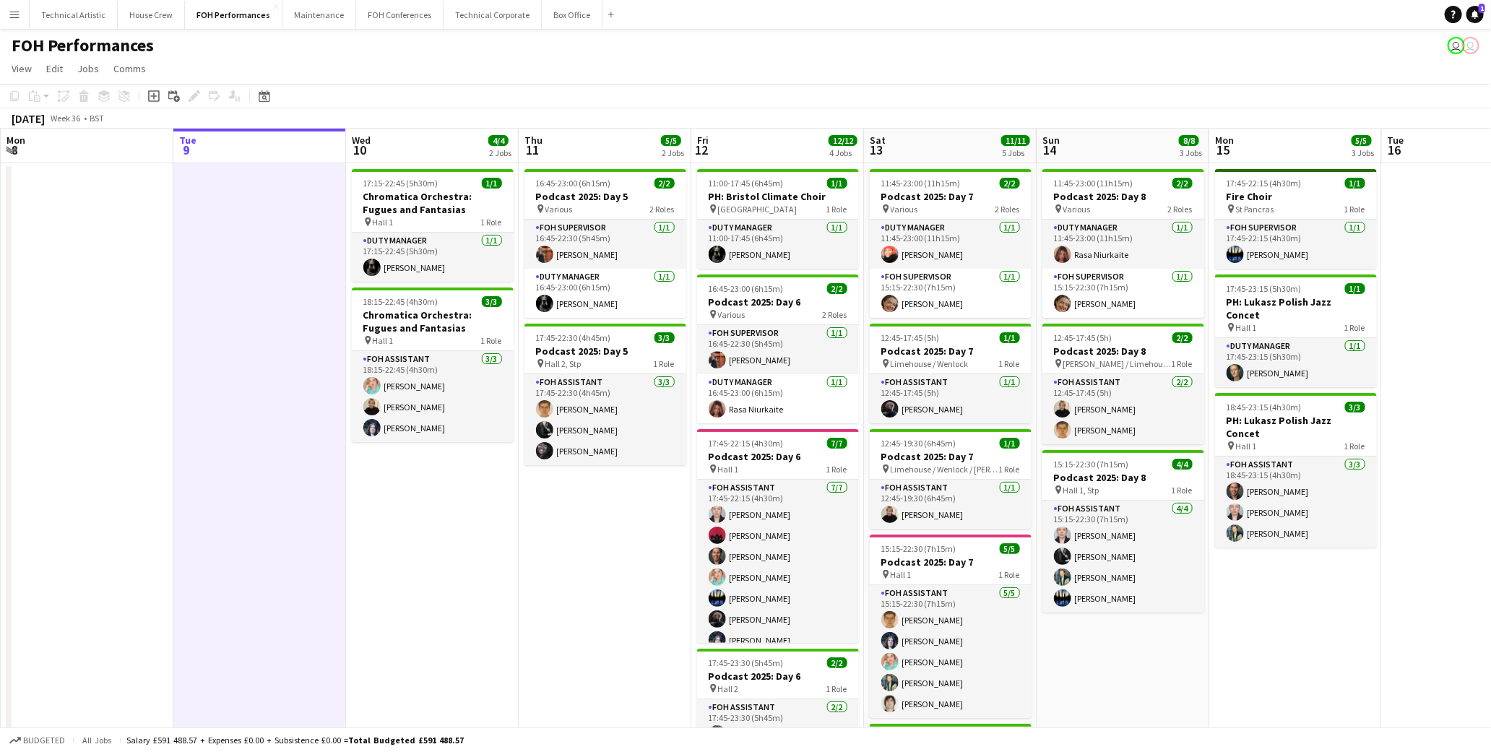 The width and height of the screenshot is (1491, 752). What do you see at coordinates (606, 351) in the screenshot?
I see `h3: Podcast 2025: Day 5` at bounding box center [606, 351].